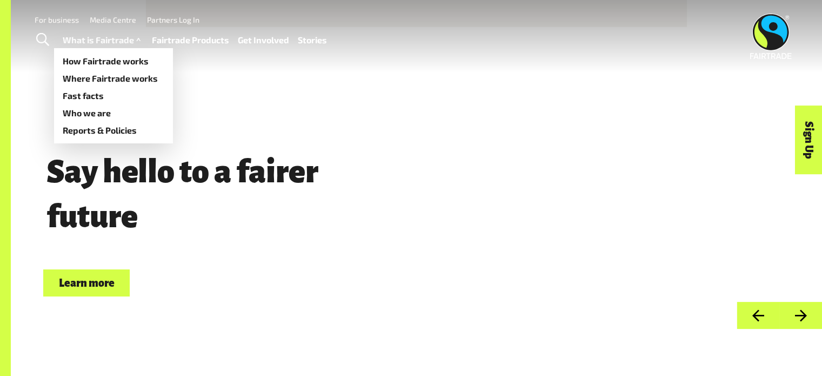 This screenshot has width=822, height=376. What do you see at coordinates (114, 96) in the screenshot?
I see `a: Fast facts` at bounding box center [114, 96].